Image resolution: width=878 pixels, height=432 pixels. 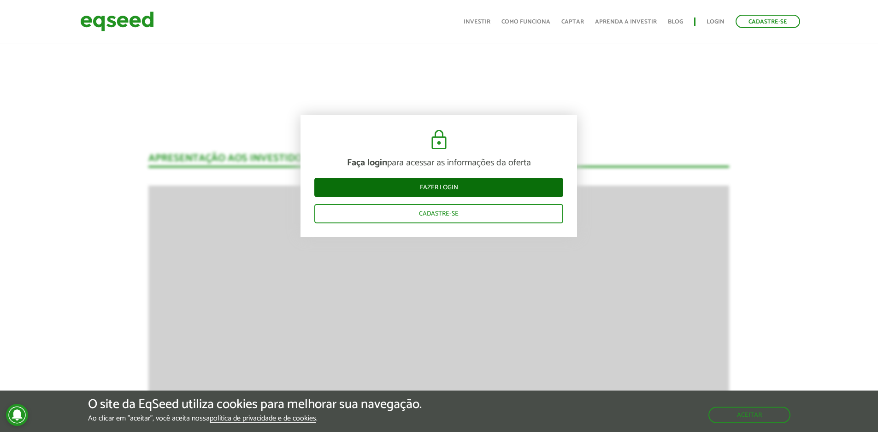 What do you see at coordinates (749, 415) in the screenshot?
I see `button: Aceitar` at bounding box center [749, 415].